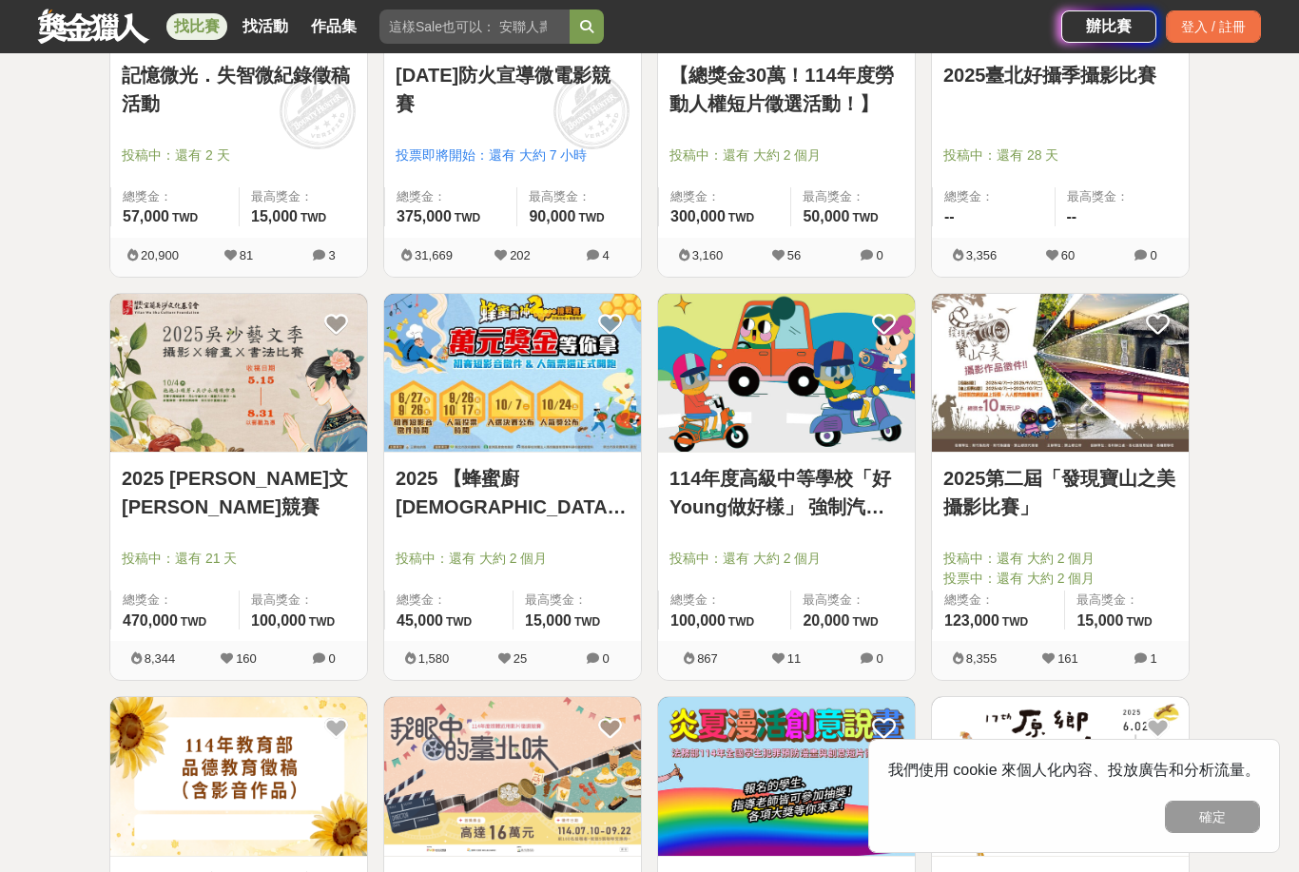 Image resolution: width=1299 pixels, height=872 pixels. Describe the element at coordinates (474, 27) in the screenshot. I see `input: 這樣Sale也可以： 安聯人壽創意銷售法募集` at that location.